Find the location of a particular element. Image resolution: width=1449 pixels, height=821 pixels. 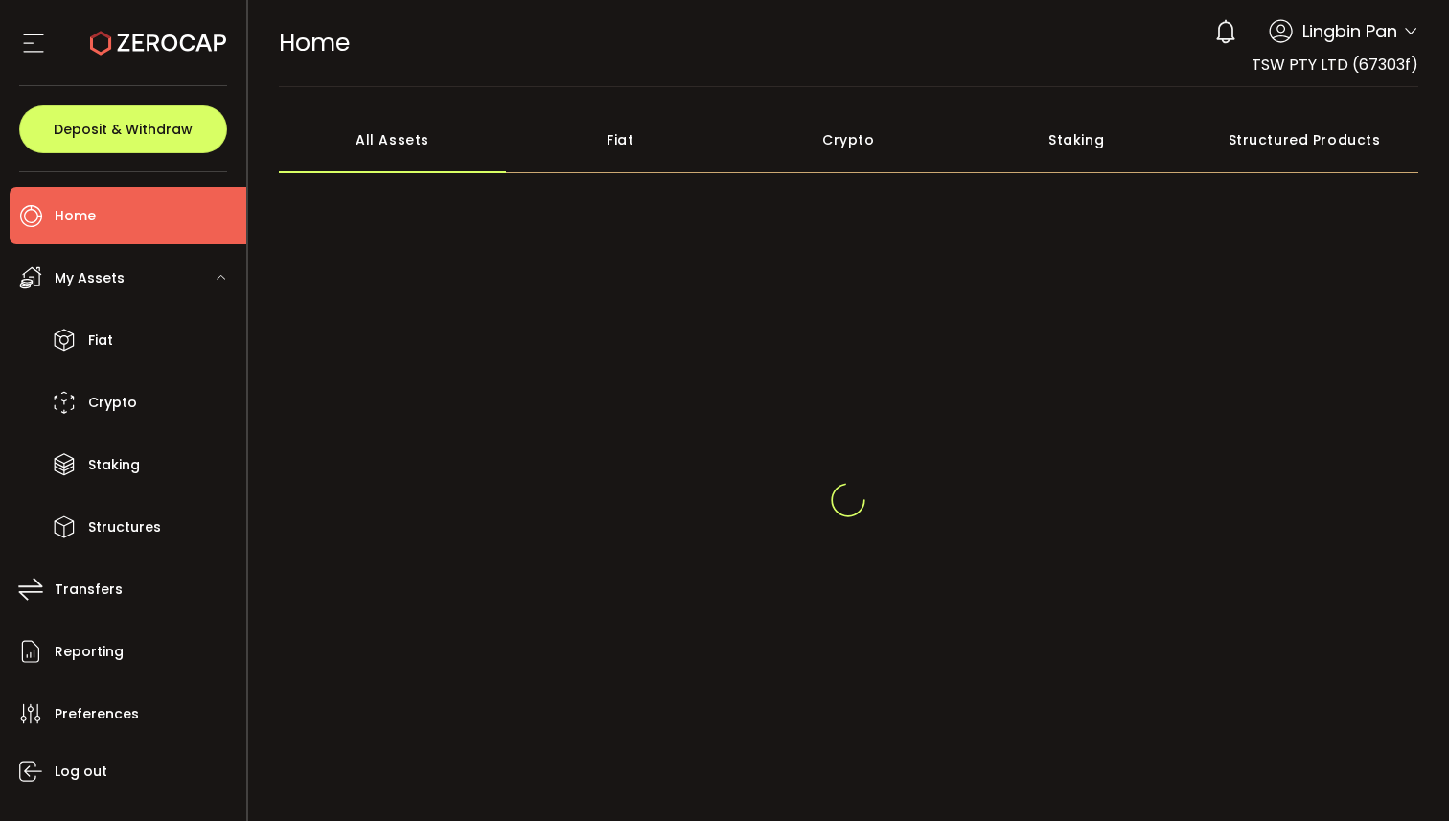

span: Staking is located at coordinates (114, 465).